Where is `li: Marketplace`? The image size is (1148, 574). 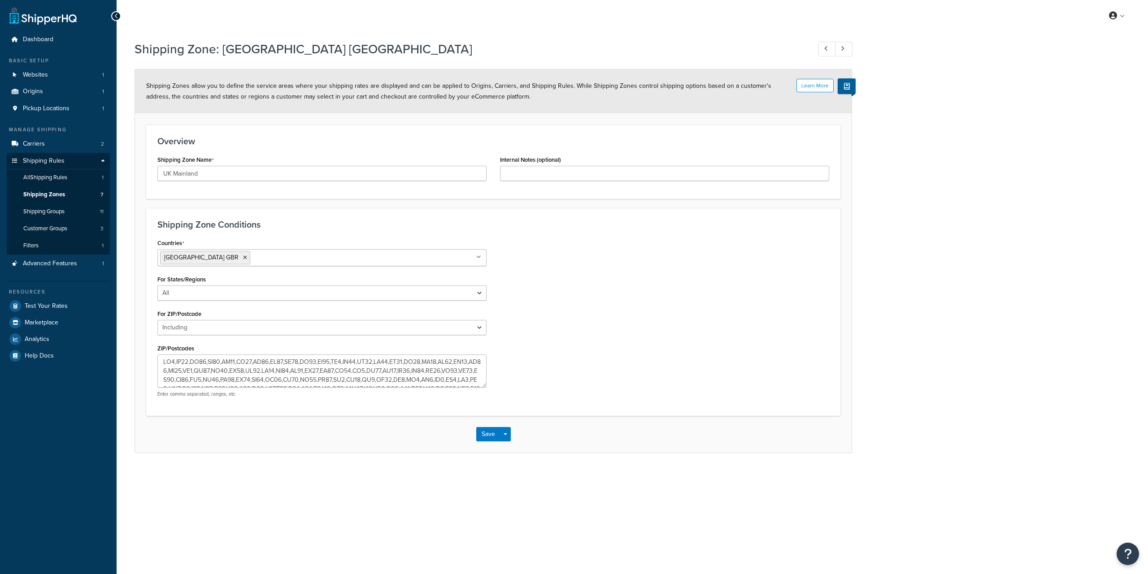
li: Marketplace is located at coordinates (58, 323).